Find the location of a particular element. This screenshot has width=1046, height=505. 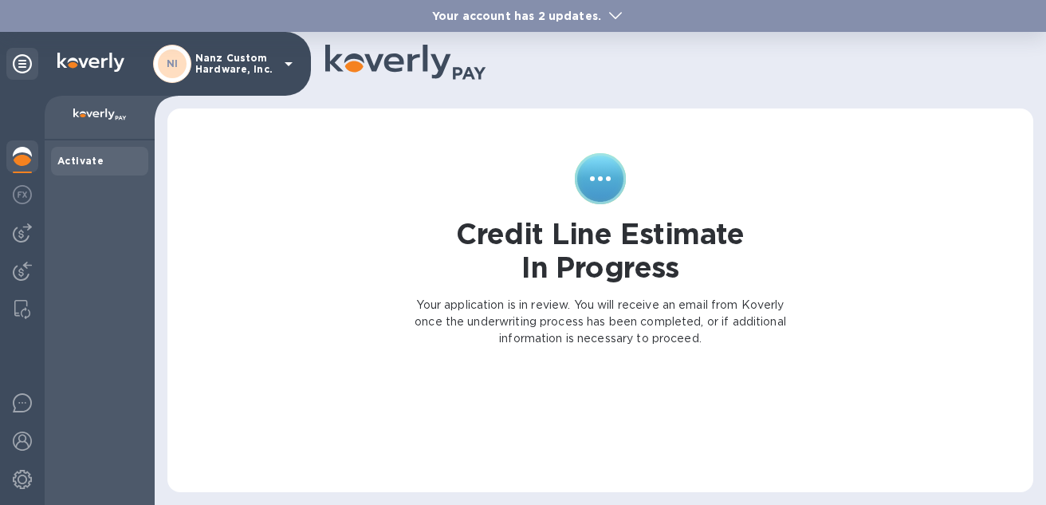

h1: Credit Line Estimate In Progress is located at coordinates (600, 250).